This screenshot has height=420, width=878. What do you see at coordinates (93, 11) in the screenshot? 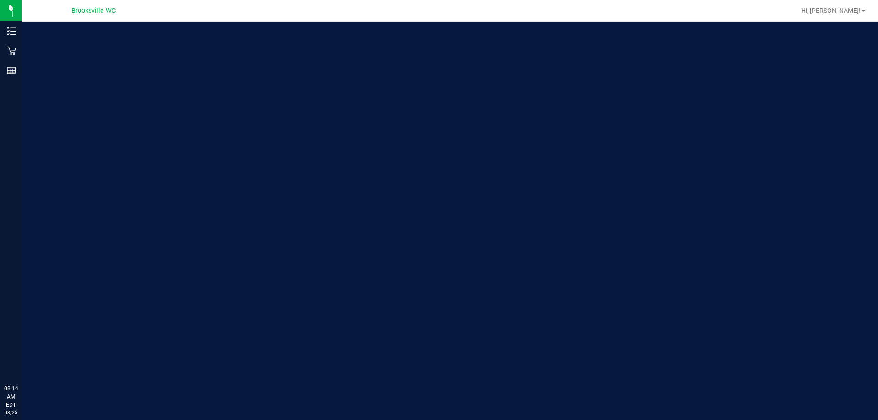
I see `span: Brooksville WC` at bounding box center [93, 11].